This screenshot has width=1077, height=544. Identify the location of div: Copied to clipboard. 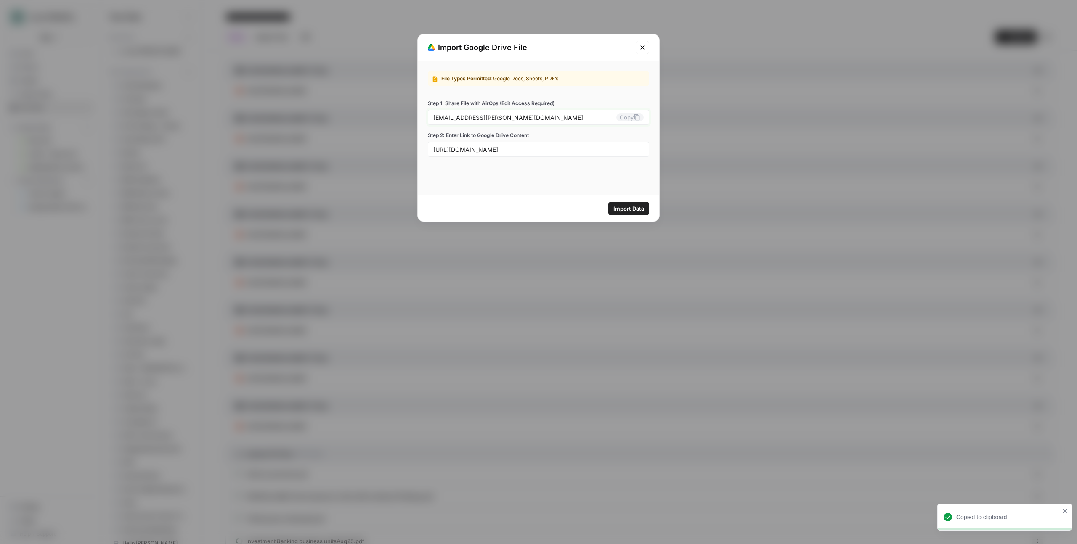
(1008, 517).